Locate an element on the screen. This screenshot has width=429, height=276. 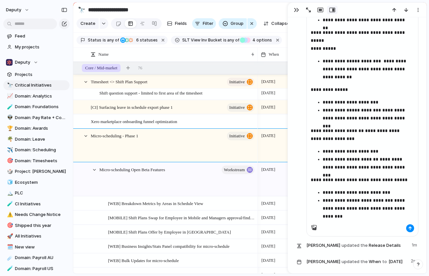
button: initiative is located at coordinates (240, 107).